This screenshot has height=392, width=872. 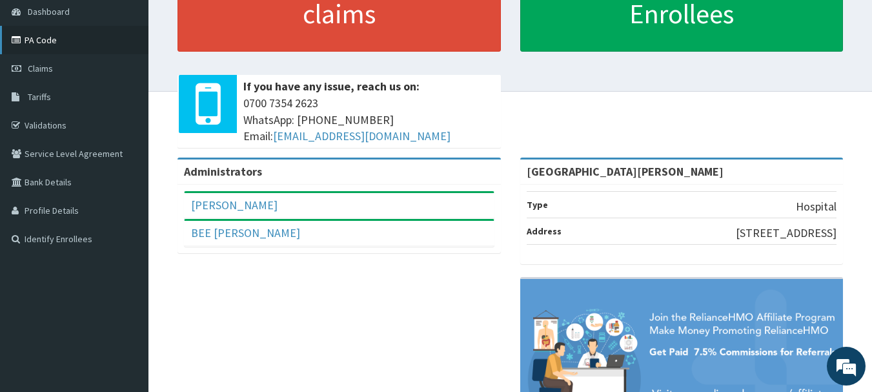 What do you see at coordinates (227, 22) in the screenshot?
I see `div: Minimize live chat window` at bounding box center [227, 22].